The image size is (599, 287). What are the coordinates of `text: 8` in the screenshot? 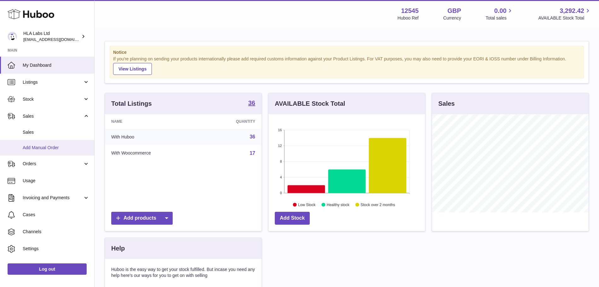 It's located at (281, 162).